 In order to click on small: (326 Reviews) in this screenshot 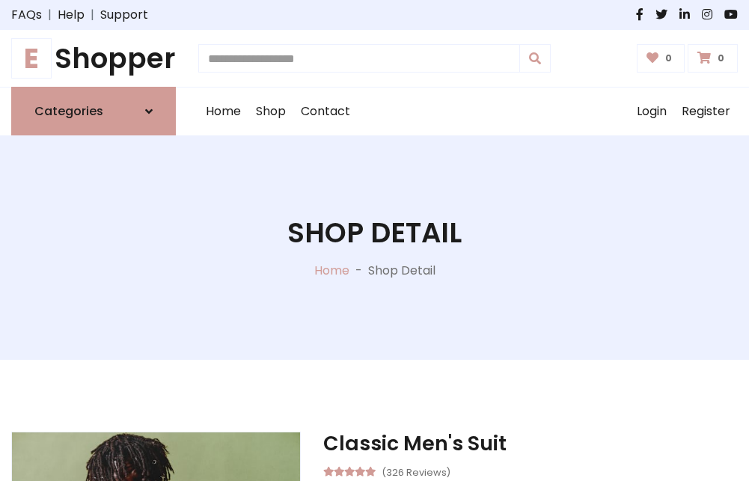, I will do `click(416, 471)`.